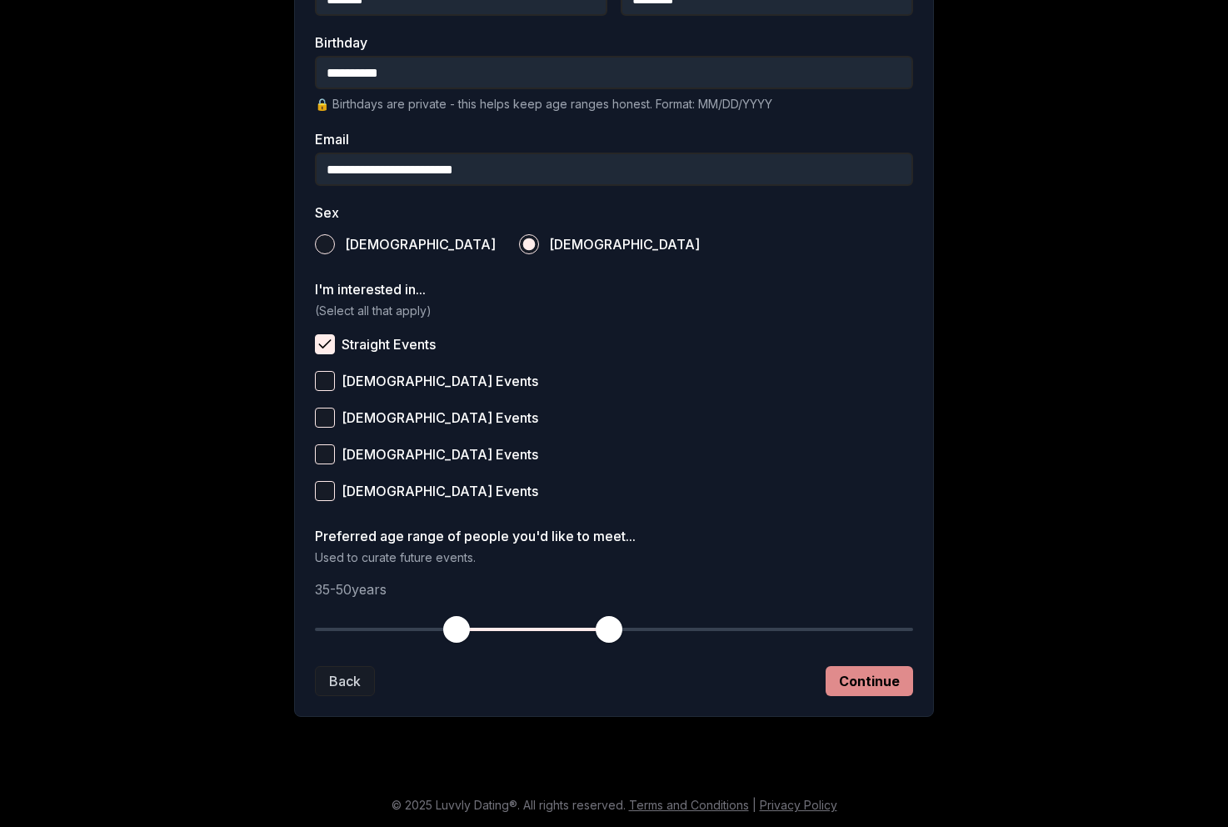  What do you see at coordinates (614, 589) in the screenshot?
I see `p: 35 - 50 years` at bounding box center [614, 589].